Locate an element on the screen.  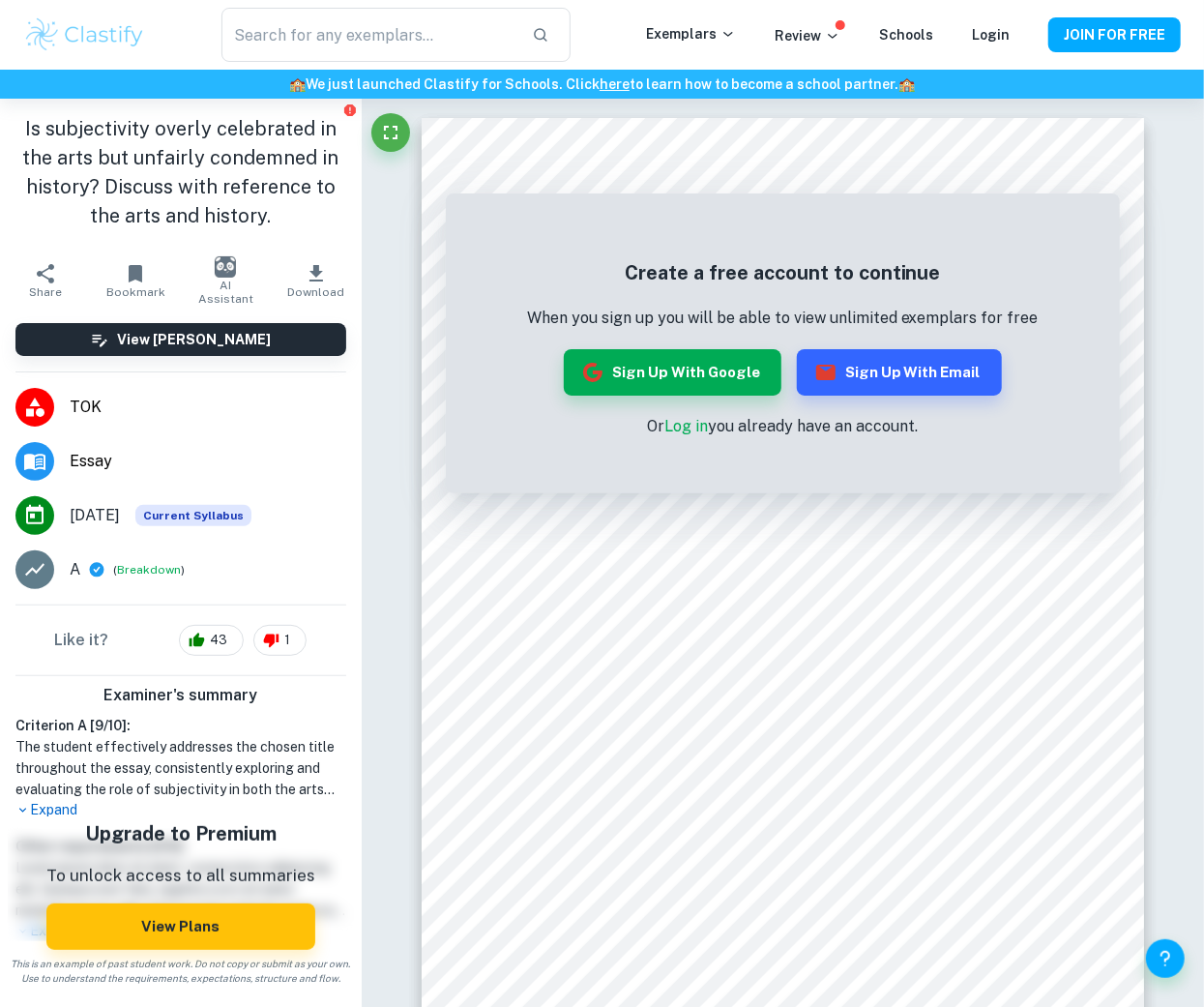
a: Sign up with Email is located at coordinates (899, 373).